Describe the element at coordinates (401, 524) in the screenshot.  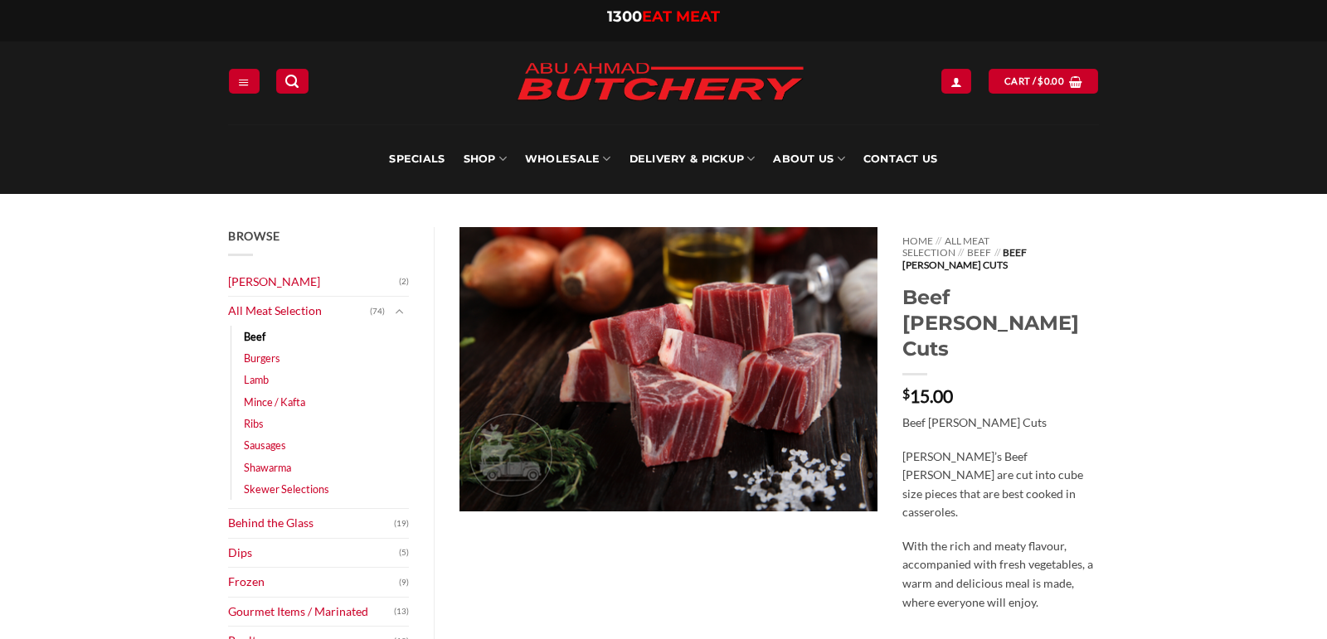
I see `span: (19)` at that location.